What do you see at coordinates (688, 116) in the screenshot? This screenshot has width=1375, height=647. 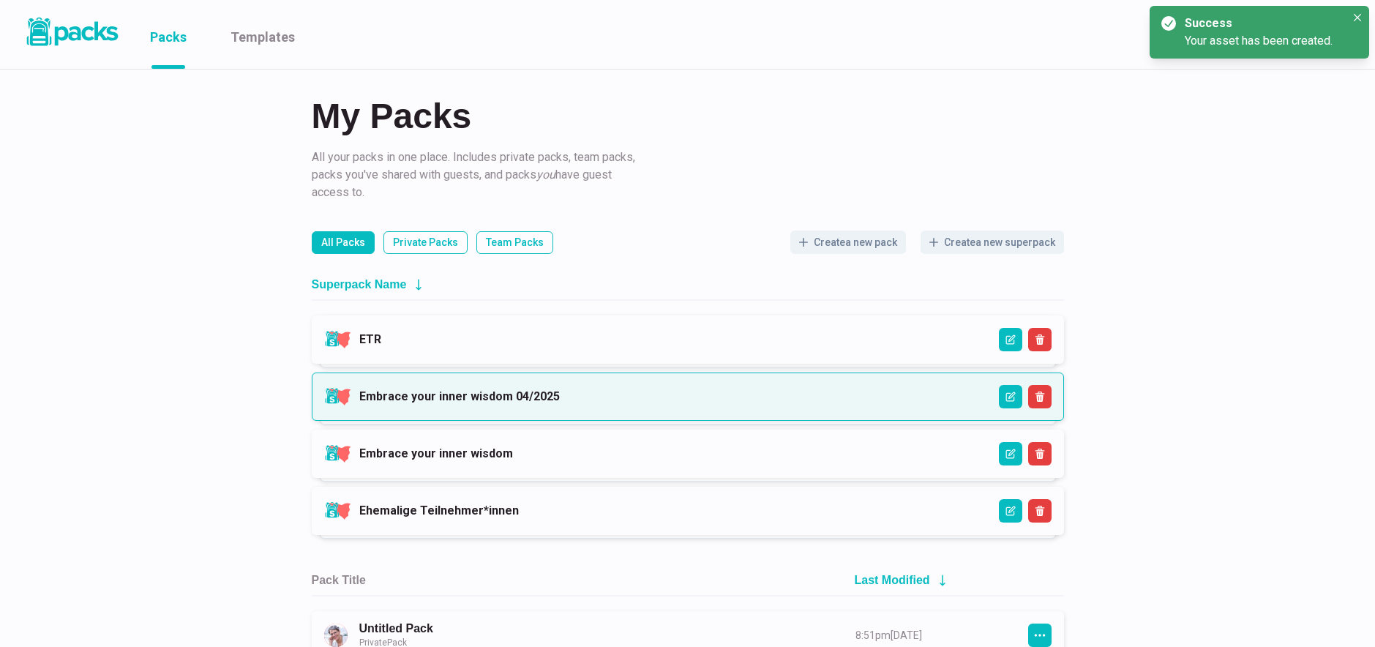 I see `h2: My Packs` at bounding box center [688, 116].